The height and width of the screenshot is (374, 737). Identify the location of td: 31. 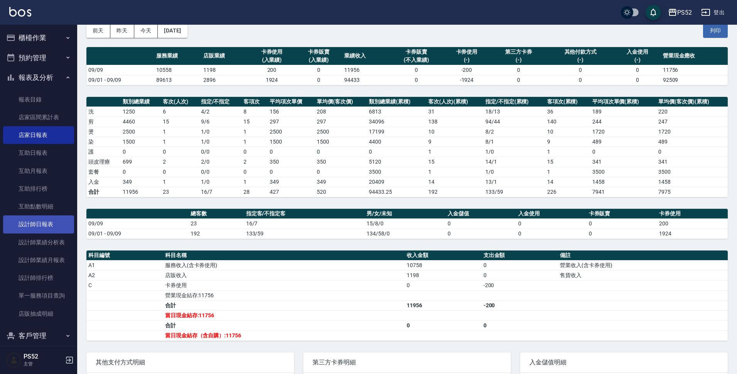
(455, 112).